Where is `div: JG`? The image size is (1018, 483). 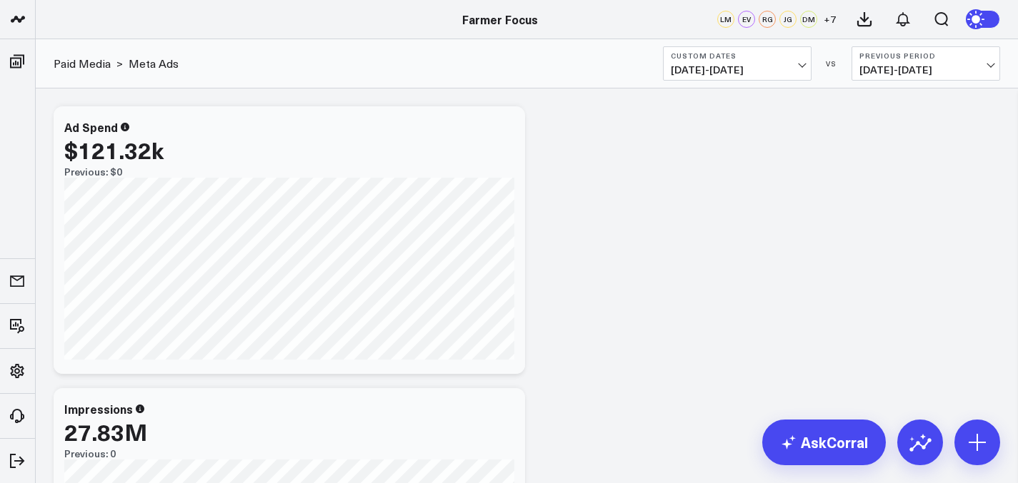
div: JG is located at coordinates (788, 19).